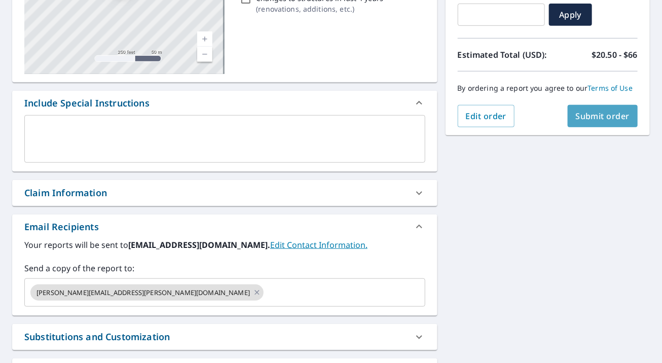  What do you see at coordinates (603, 116) in the screenshot?
I see `span: Submit order` at bounding box center [603, 116].